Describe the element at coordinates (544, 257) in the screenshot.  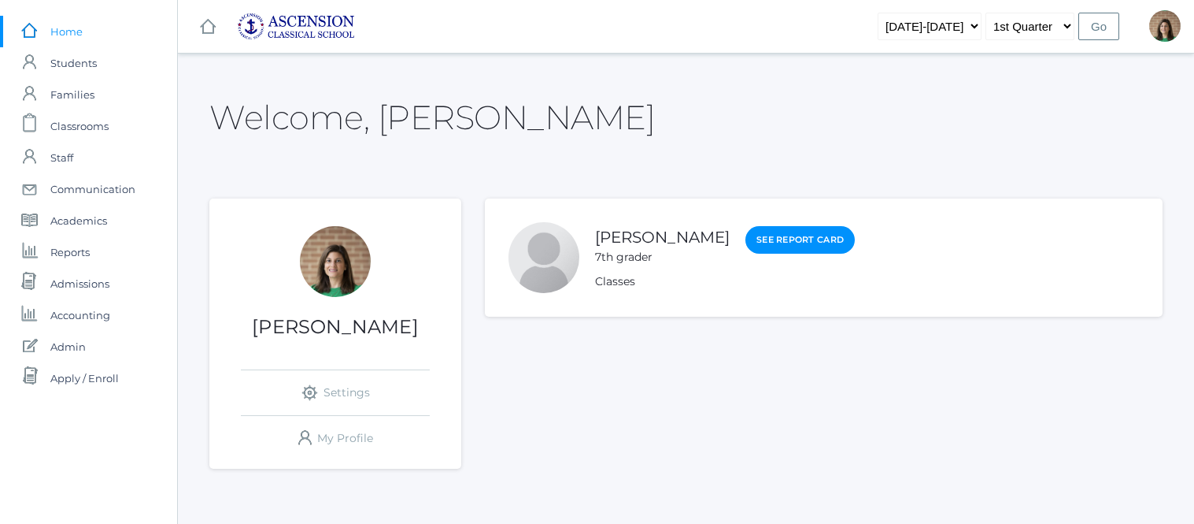
I see `div: Levi Adams` at that location.